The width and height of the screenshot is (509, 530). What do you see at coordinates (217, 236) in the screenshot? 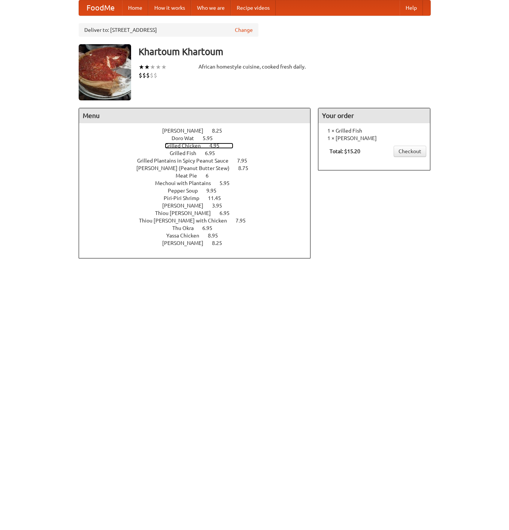
I see `span: 8.95` at bounding box center [217, 236].